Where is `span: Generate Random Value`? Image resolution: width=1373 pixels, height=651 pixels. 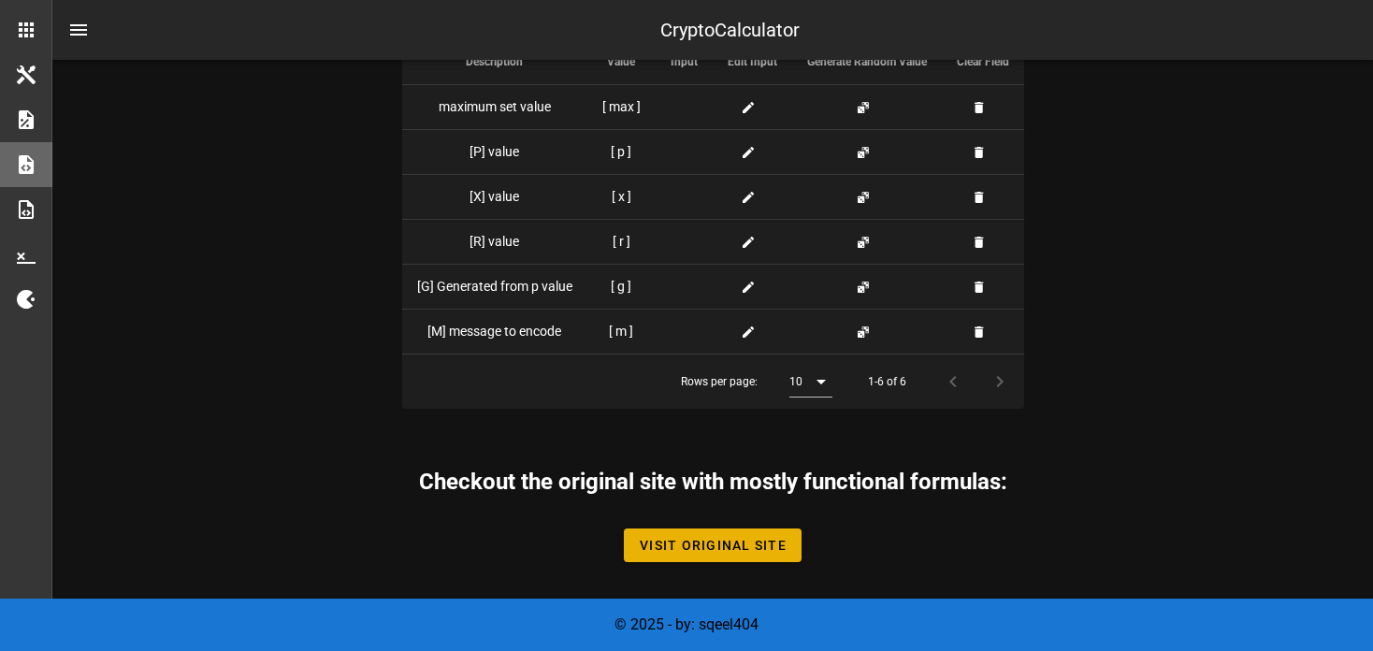
span: Generate Random Value is located at coordinates (867, 62).